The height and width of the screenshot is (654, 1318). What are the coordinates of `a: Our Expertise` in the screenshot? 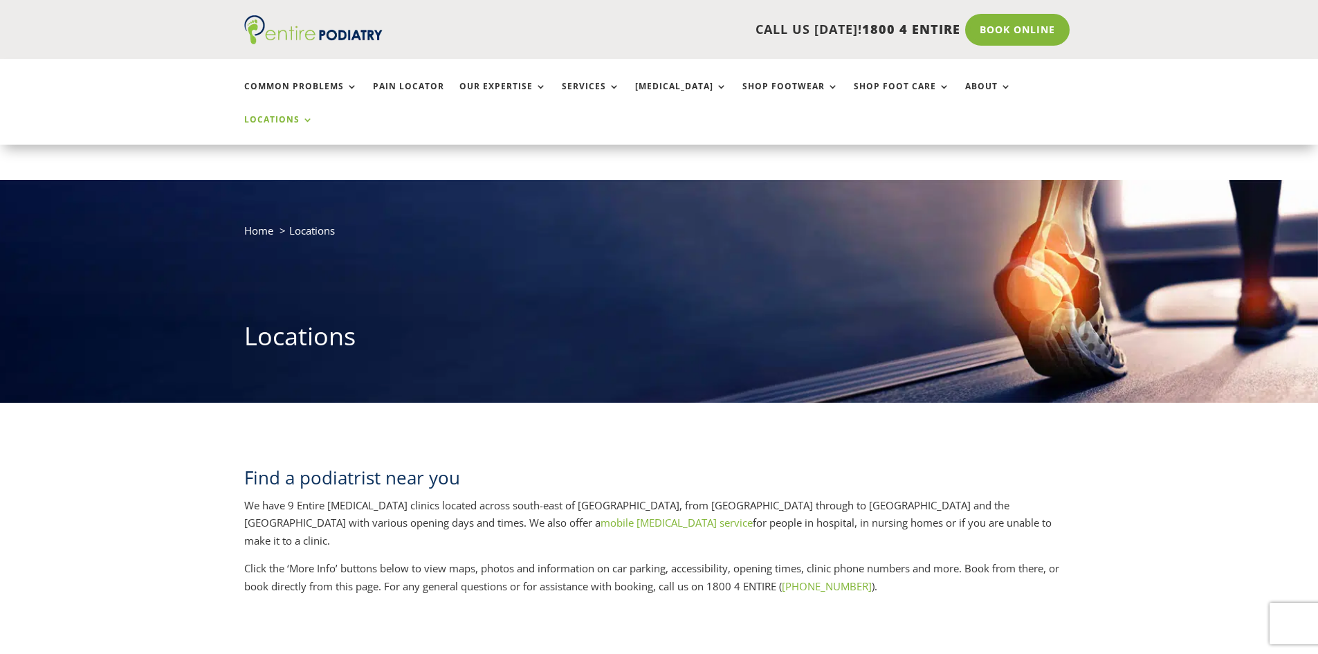 It's located at (503, 96).